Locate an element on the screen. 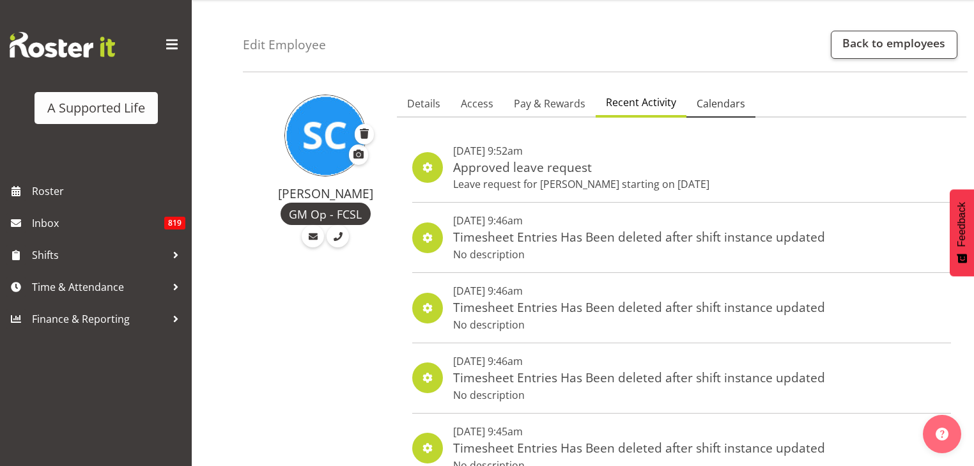 Image resolution: width=974 pixels, height=466 pixels. span: Details is located at coordinates (424, 104).